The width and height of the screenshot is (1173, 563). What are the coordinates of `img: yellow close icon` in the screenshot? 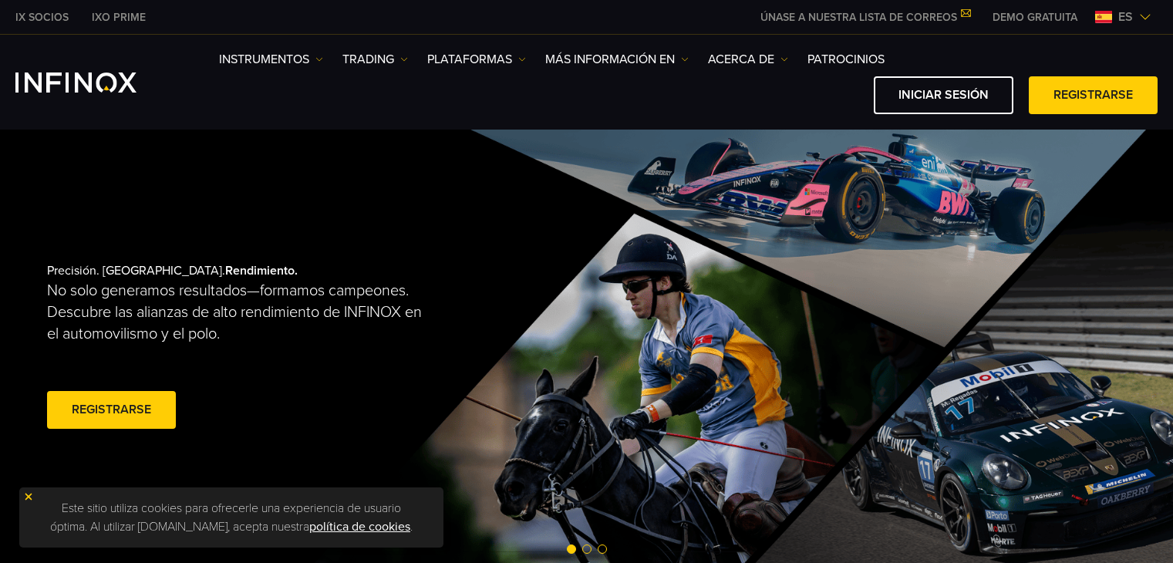 It's located at (29, 497).